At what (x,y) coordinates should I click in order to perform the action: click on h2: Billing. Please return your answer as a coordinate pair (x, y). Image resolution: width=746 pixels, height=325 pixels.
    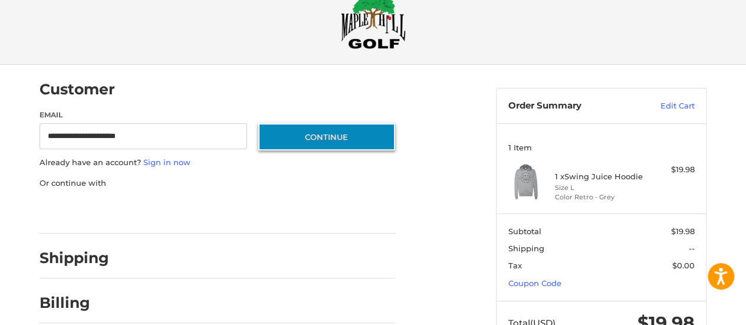
    Looking at the image, I should click on (74, 303).